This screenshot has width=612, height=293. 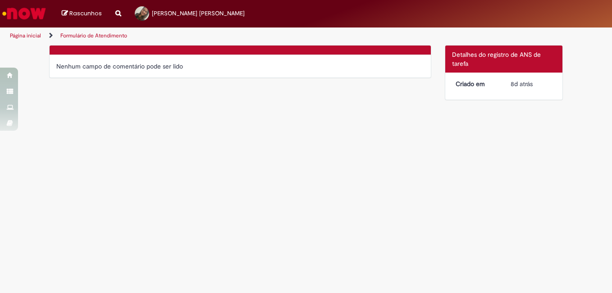 What do you see at coordinates (521, 84) in the screenshot?
I see `time: 21/08/2025 18:45:45` at bounding box center [521, 84].